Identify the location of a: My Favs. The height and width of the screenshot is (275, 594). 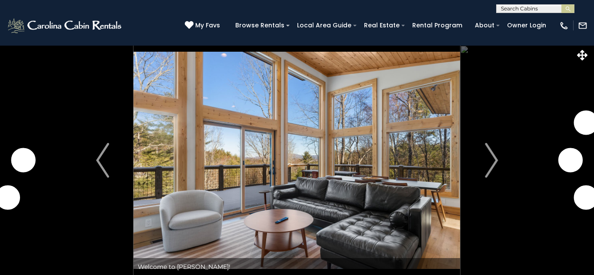
(203, 26).